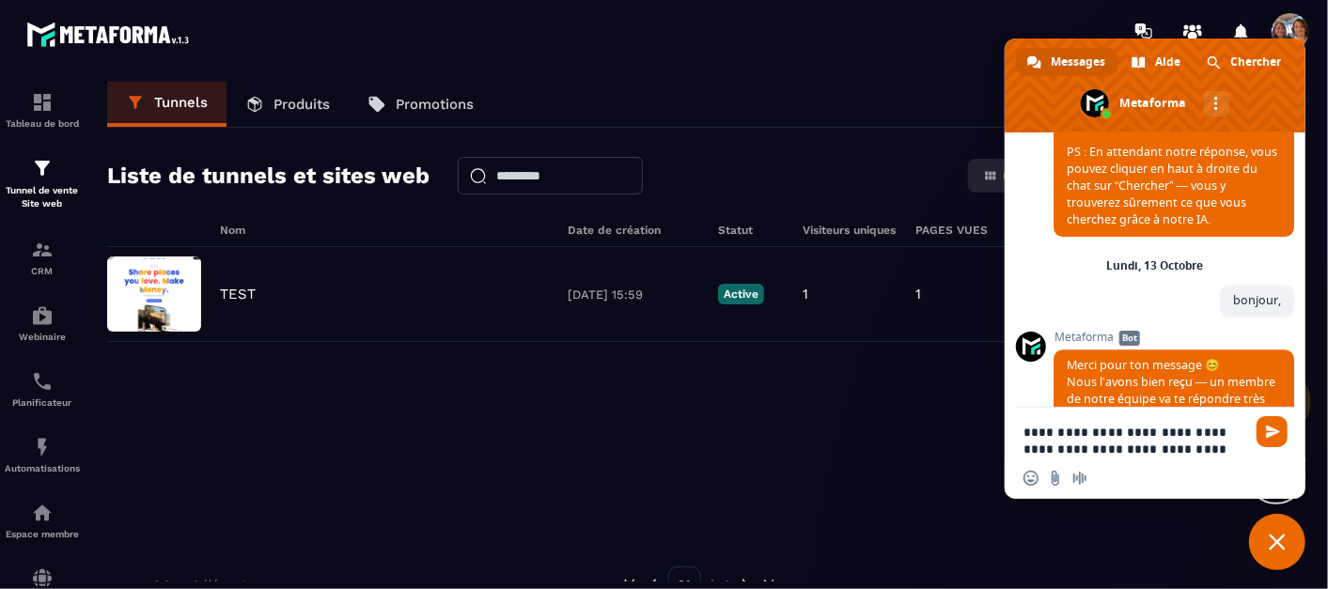 This screenshot has height=589, width=1328. What do you see at coordinates (238, 294) in the screenshot?
I see `p: TEST` at bounding box center [238, 294].